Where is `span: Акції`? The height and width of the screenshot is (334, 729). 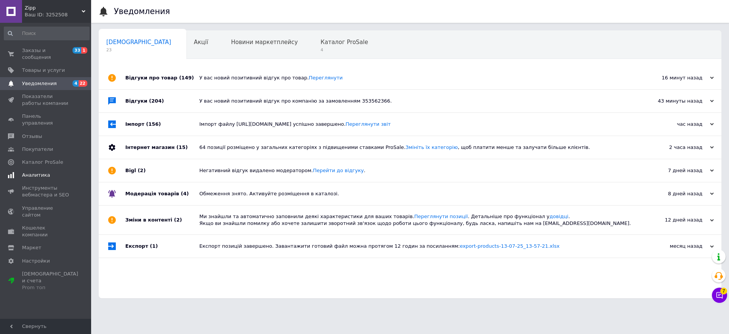
span: Акції is located at coordinates (201, 42).